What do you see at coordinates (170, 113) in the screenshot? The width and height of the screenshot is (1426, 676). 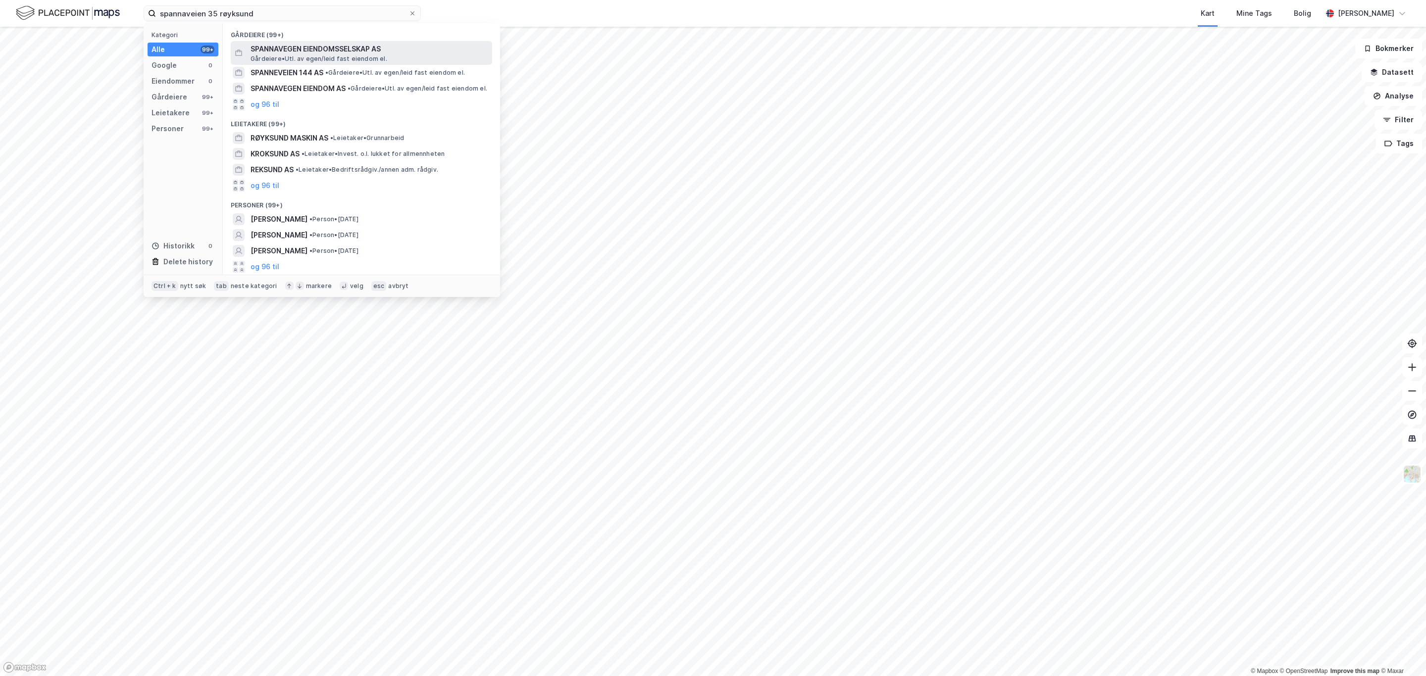 I see `div: Leietakere` at bounding box center [170, 113].